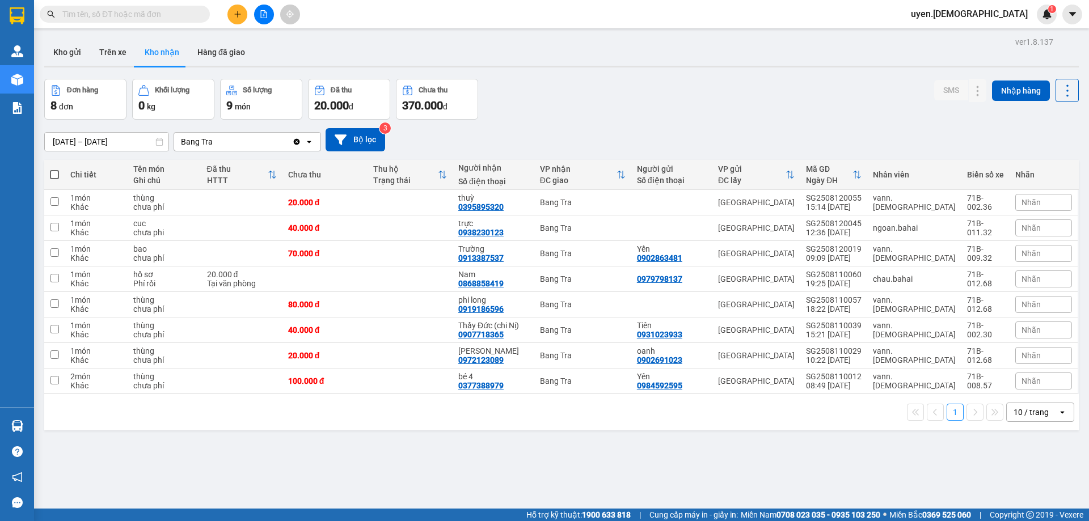  What do you see at coordinates (481, 335) in the screenshot?
I see `div: 0907718365` at bounding box center [481, 335].